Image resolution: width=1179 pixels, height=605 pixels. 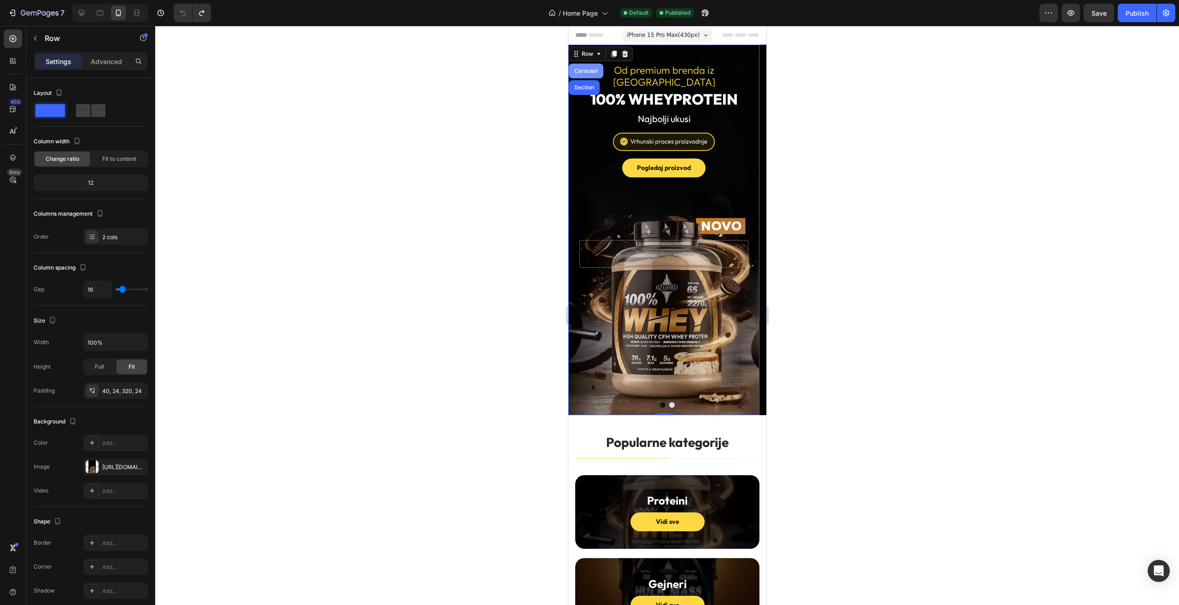 I want to click on h2: Najbolji ukusi, so click(x=95, y=93).